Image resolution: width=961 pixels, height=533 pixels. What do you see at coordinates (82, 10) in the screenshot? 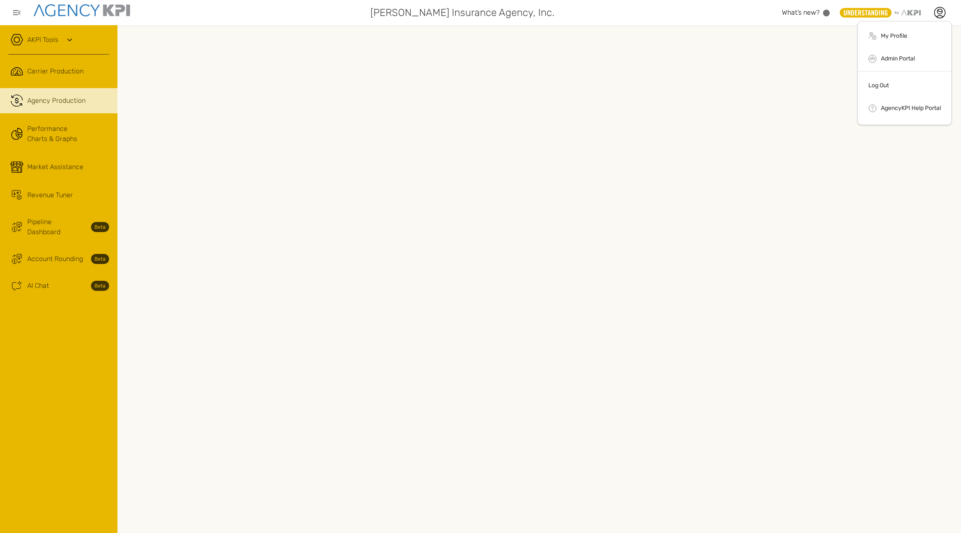
I see `img: agencykpi-logo-550x69-2d9e3fa8.png` at bounding box center [82, 10].